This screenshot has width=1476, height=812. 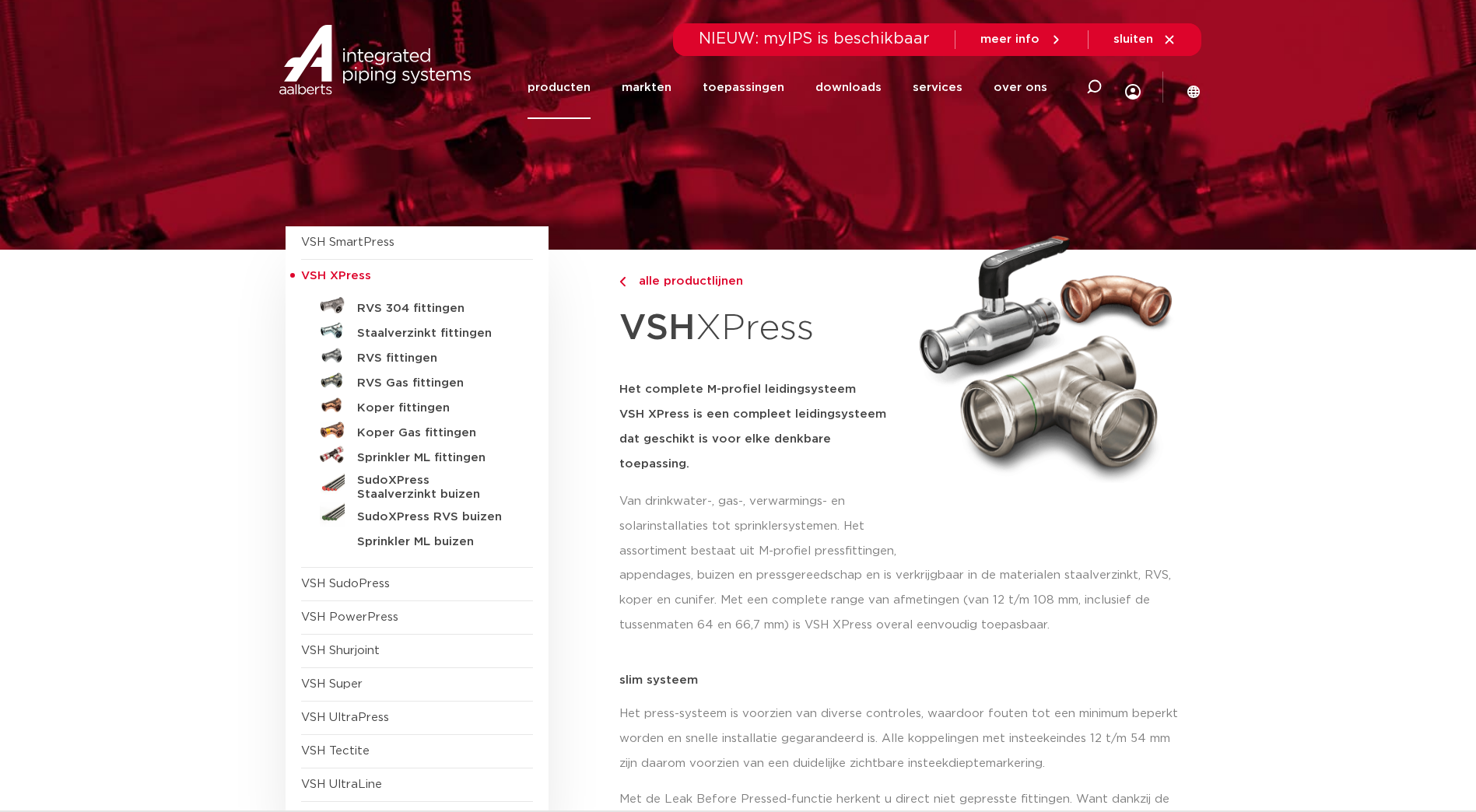 What do you see at coordinates (658, 328) in the screenshot?
I see `strong: VSH` at bounding box center [658, 328].